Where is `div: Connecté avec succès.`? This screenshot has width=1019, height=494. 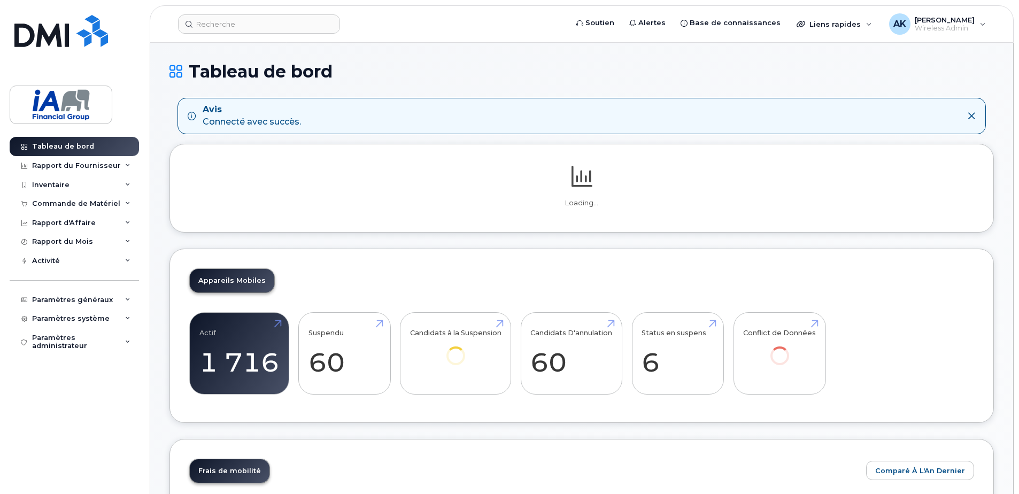
div: Connecté avec succès. is located at coordinates (252, 116).